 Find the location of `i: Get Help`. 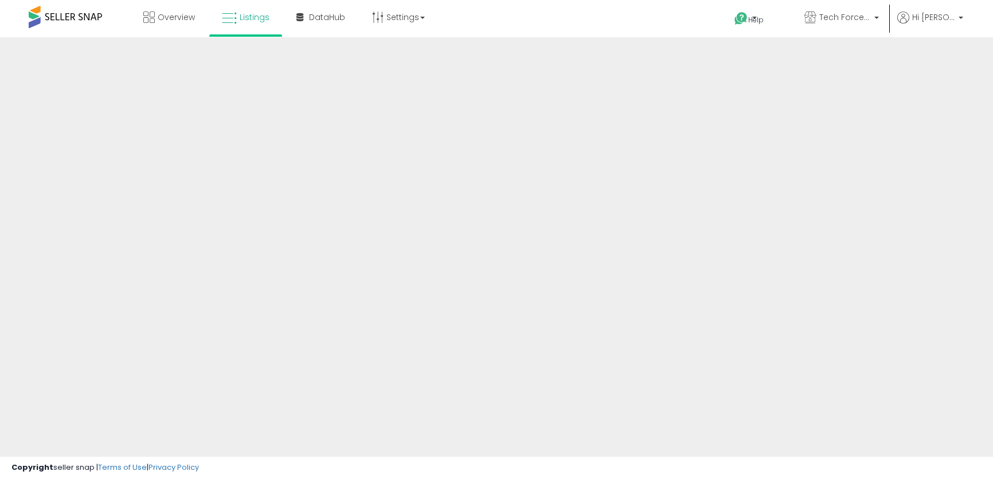

i: Get Help is located at coordinates (741, 18).